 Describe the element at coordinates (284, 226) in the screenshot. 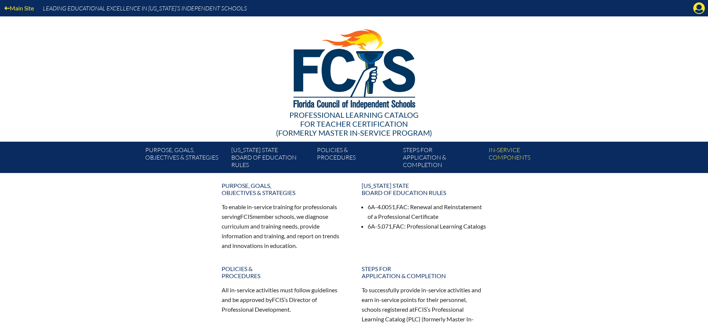

I see `p: To enable in-service training for professionals serving member schools, we diagnose curriculum an...` at that location.